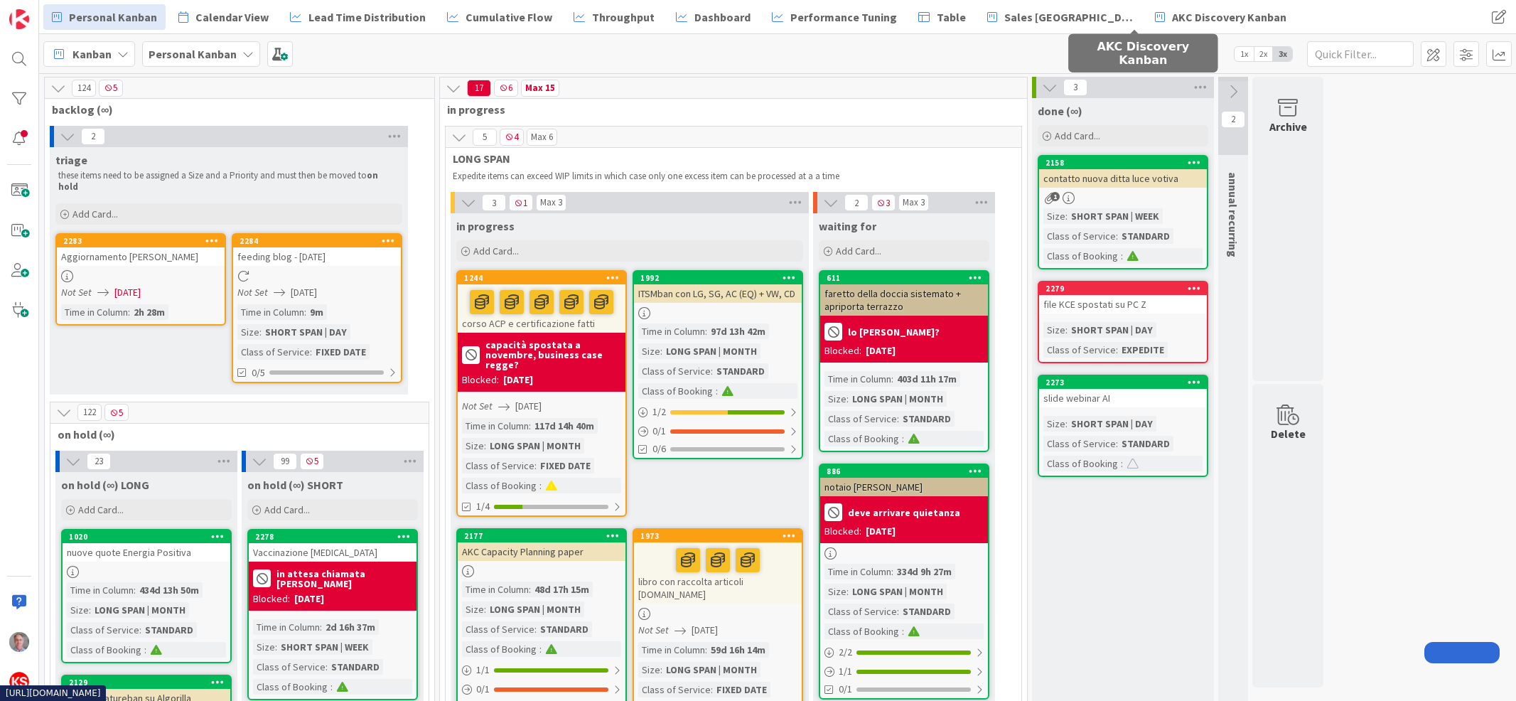  Describe the element at coordinates (271, 598) in the screenshot. I see `div: Blocked:` at that location.